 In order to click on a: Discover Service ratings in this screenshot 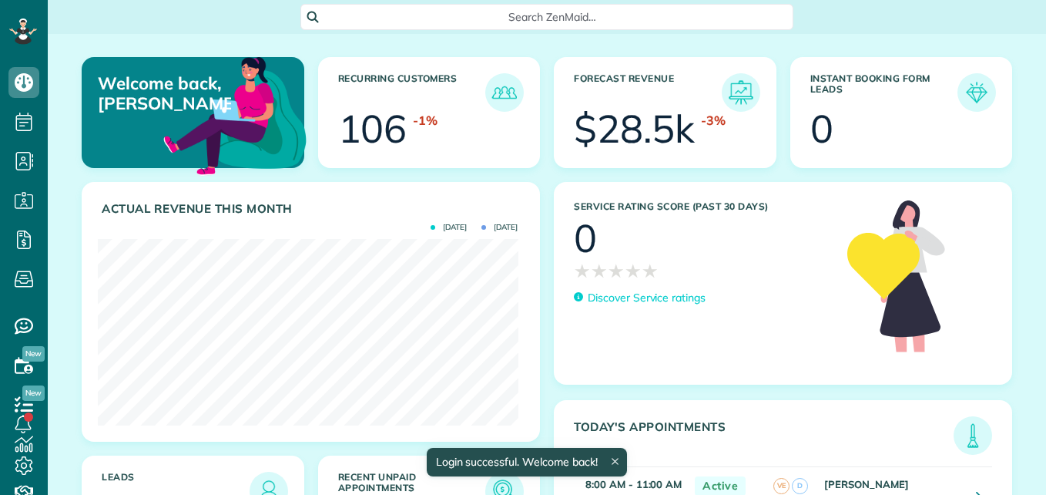, I will do `click(640, 297)`.